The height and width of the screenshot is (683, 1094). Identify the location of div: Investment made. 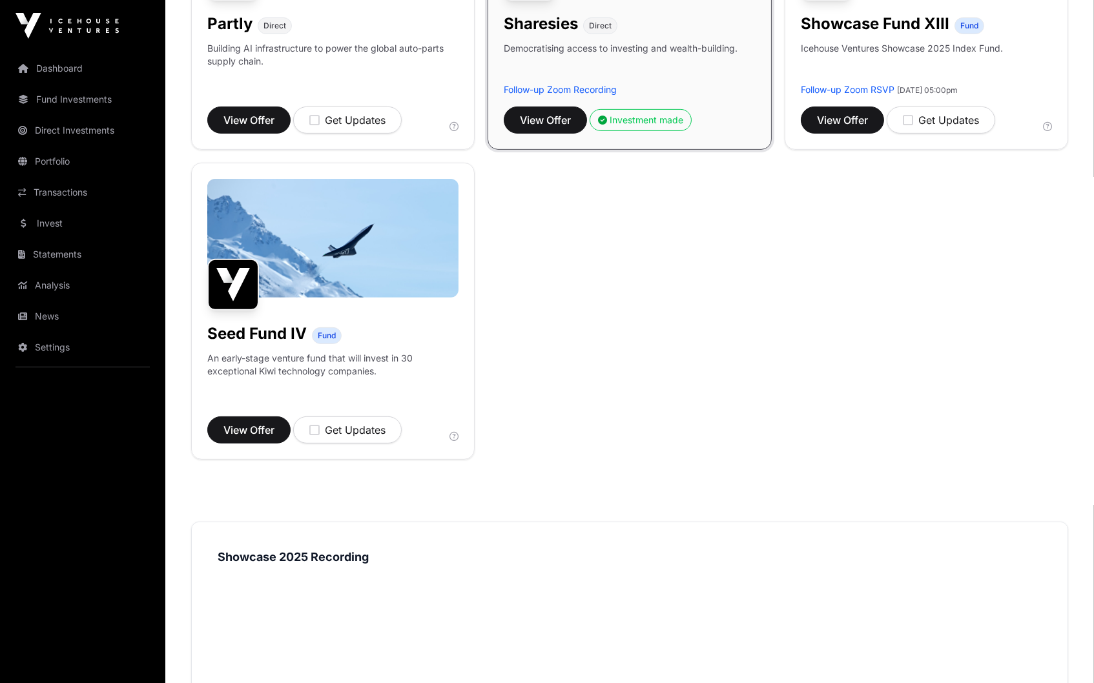
(640, 120).